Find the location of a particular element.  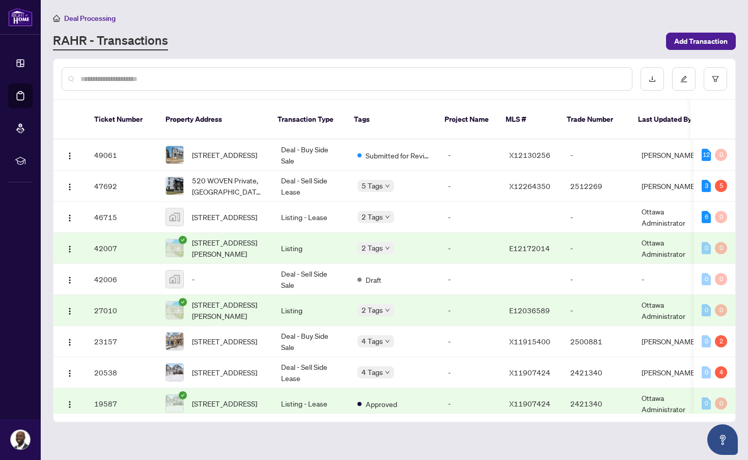

th: Property Address is located at coordinates (213, 120).